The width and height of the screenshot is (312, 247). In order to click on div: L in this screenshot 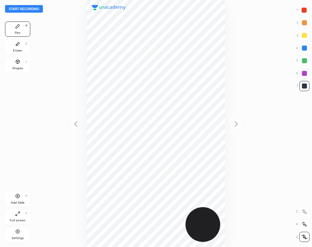, I will do `click(27, 61)`.